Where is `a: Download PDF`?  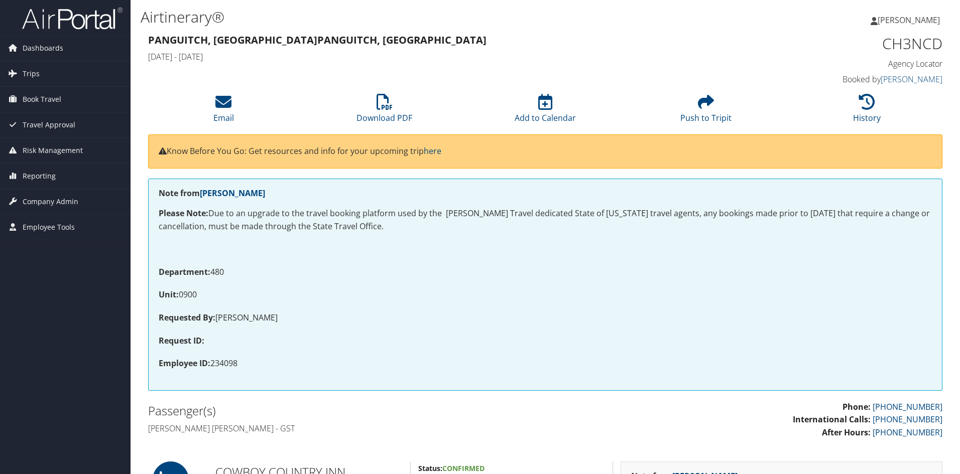
a: Download PDF is located at coordinates (384, 111).